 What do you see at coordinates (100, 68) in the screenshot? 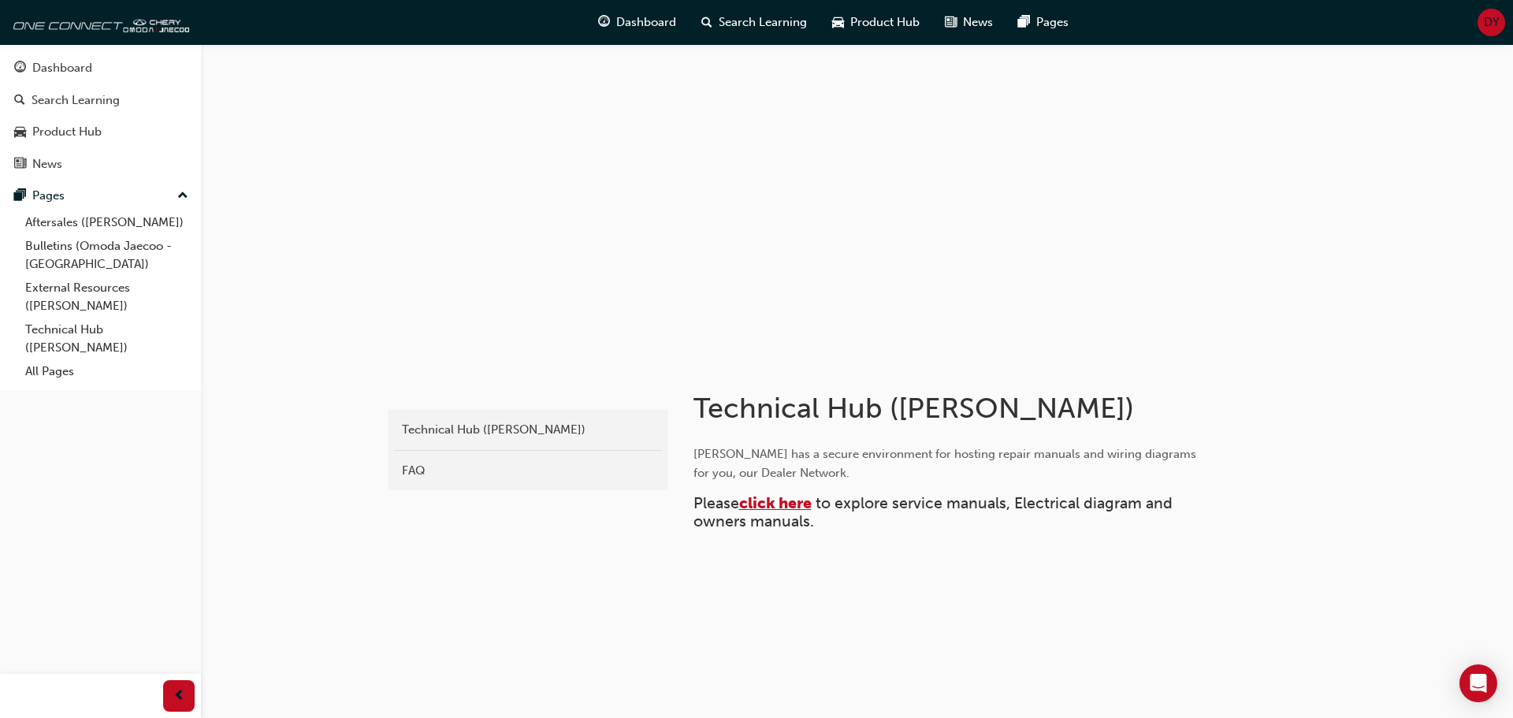
I see `a: Dashboard` at bounding box center [100, 68].